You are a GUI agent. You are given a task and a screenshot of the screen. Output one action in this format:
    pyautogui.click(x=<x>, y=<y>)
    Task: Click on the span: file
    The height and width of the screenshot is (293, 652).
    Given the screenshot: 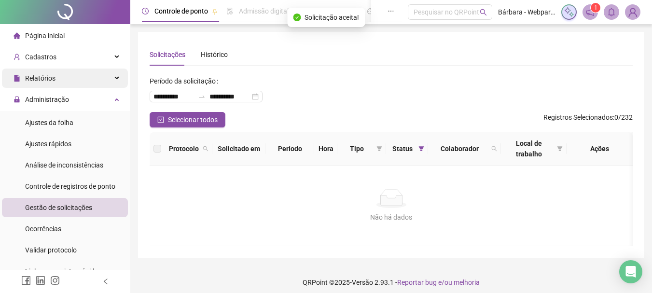 What is the action you would take?
    pyautogui.click(x=17, y=78)
    